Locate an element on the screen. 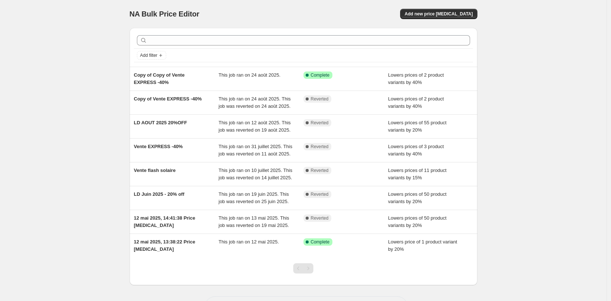 This screenshot has height=301, width=611. span: This job ran on 12 mai 2025. is located at coordinates (249, 241).